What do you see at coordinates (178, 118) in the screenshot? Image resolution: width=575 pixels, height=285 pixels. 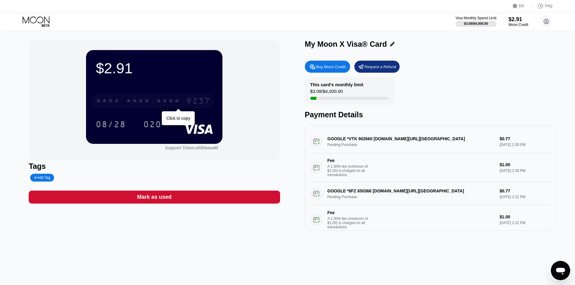 I see `div: Click to copy` at bounding box center [178, 118].